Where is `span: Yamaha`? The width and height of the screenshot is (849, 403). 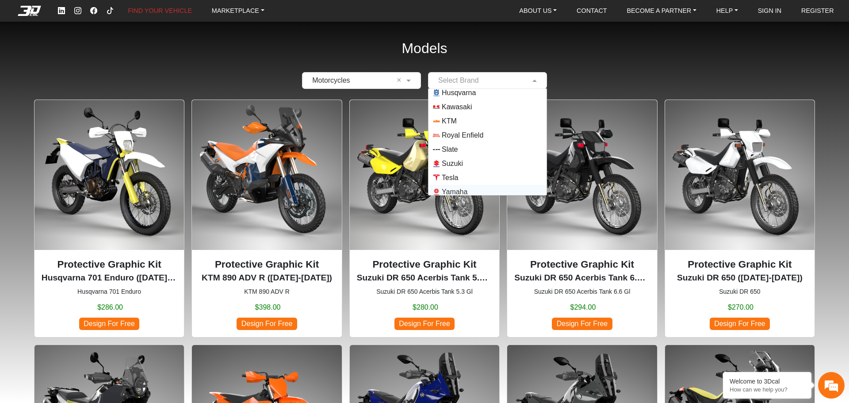 span: Yamaha is located at coordinates (455, 192).